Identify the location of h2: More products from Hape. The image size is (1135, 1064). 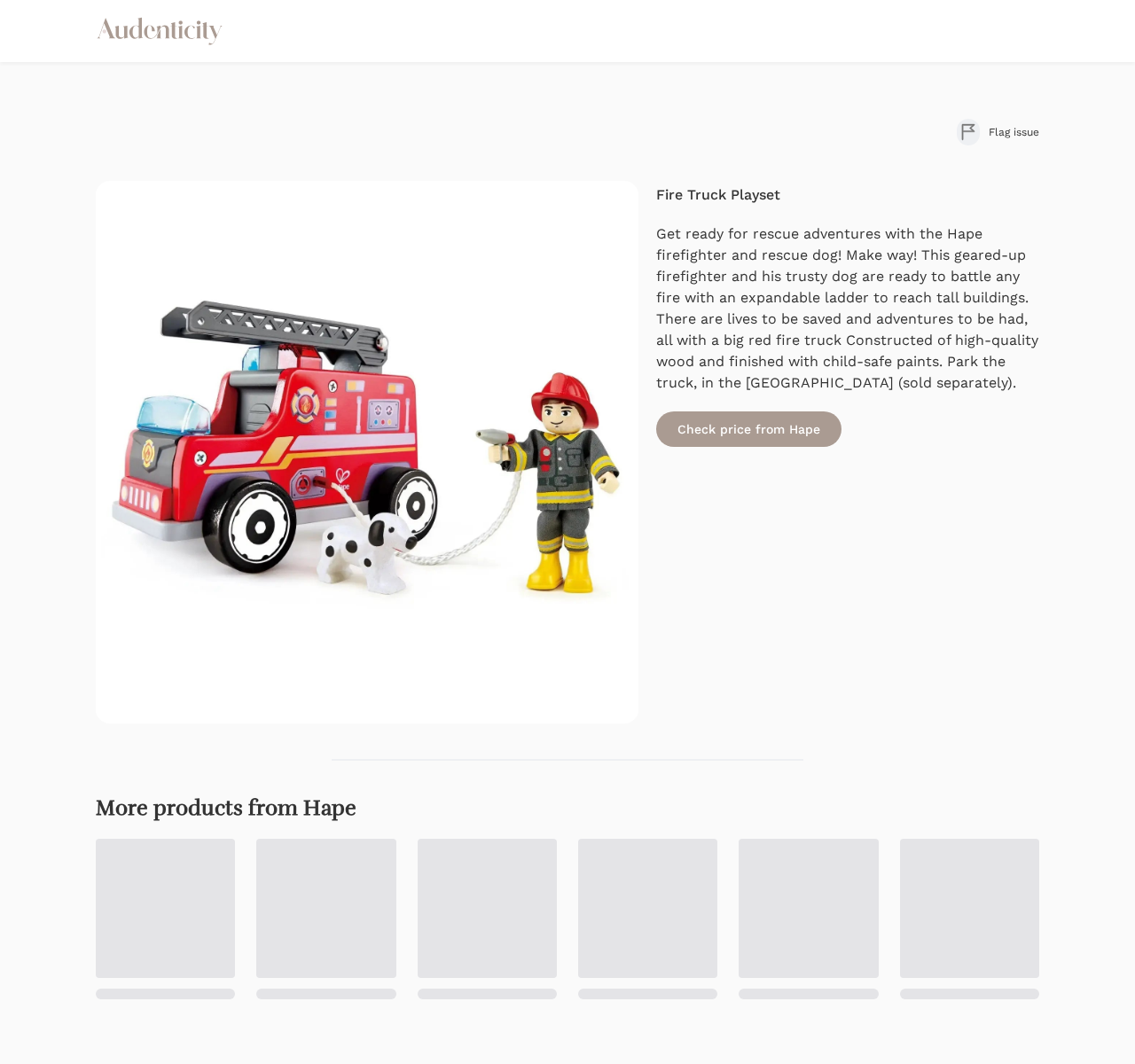
(567, 809).